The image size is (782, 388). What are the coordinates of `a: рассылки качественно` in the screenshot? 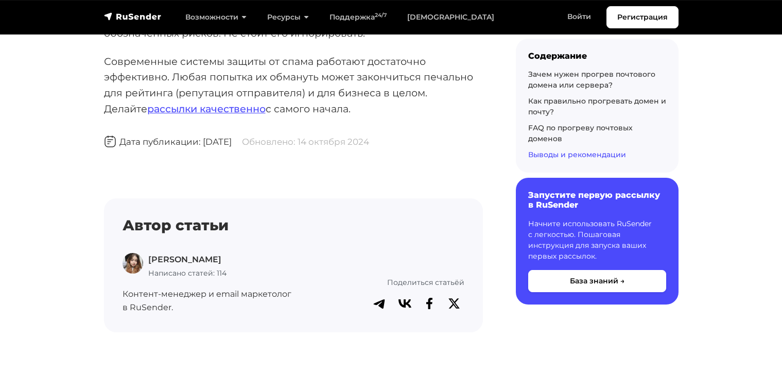 It's located at (206, 109).